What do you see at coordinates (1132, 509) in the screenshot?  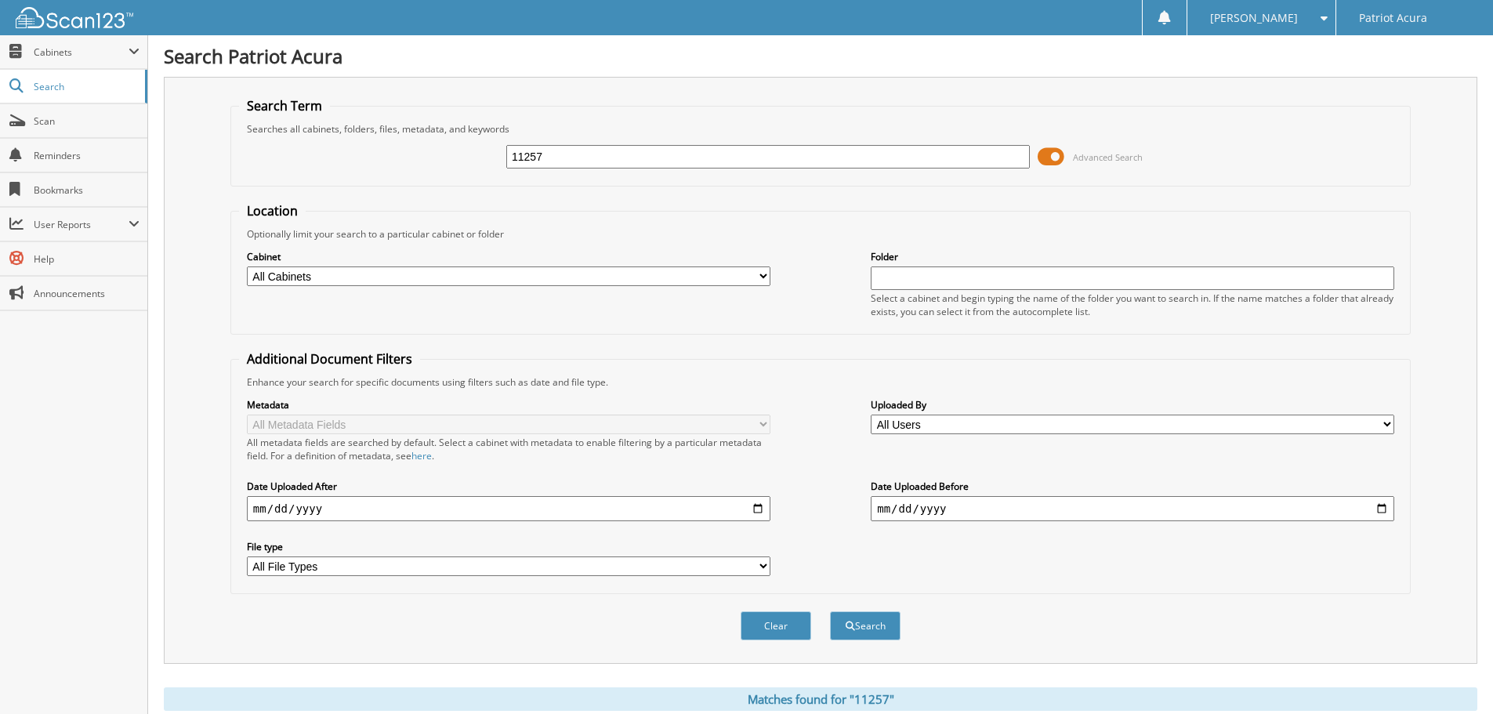 I see `input: end` at bounding box center [1132, 509].